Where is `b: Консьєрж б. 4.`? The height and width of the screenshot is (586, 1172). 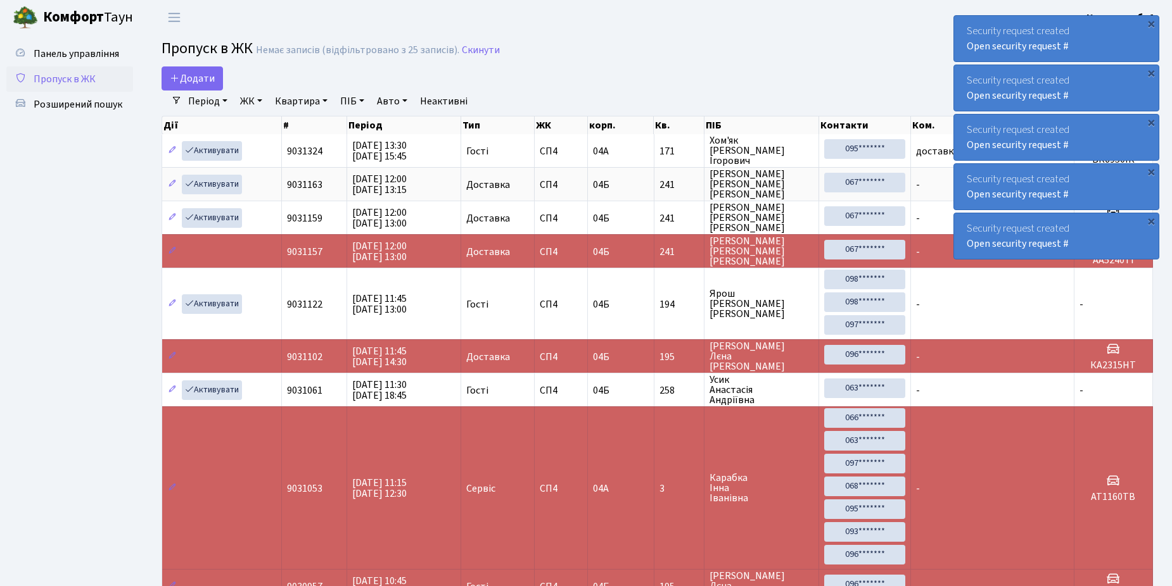 b: Консьєрж б. 4. is located at coordinates (1121, 18).